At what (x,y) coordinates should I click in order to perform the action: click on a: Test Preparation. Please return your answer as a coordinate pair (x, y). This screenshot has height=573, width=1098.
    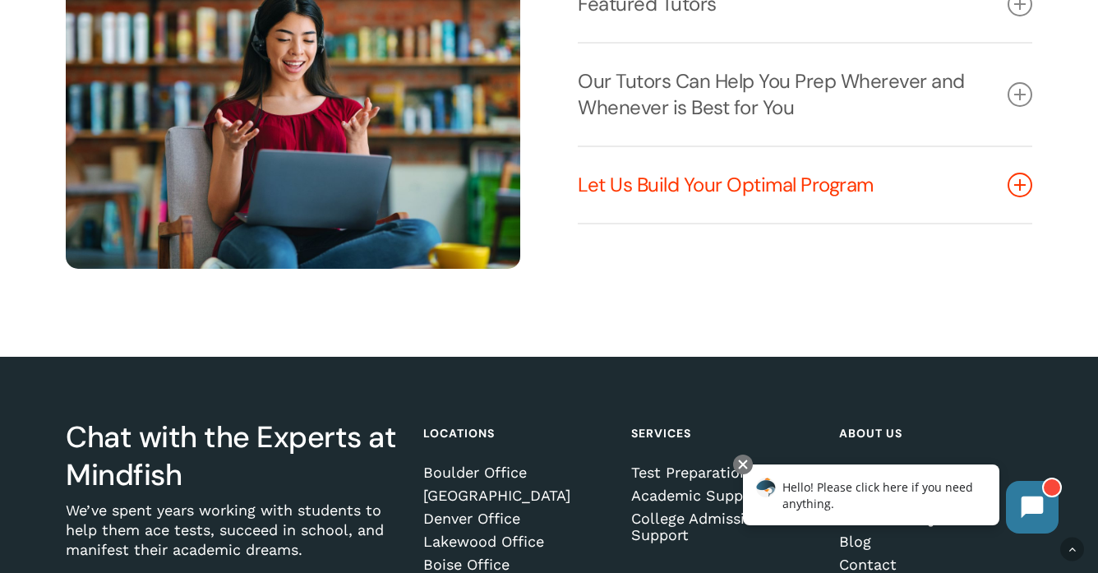
    Looking at the image, I should click on (725, 472).